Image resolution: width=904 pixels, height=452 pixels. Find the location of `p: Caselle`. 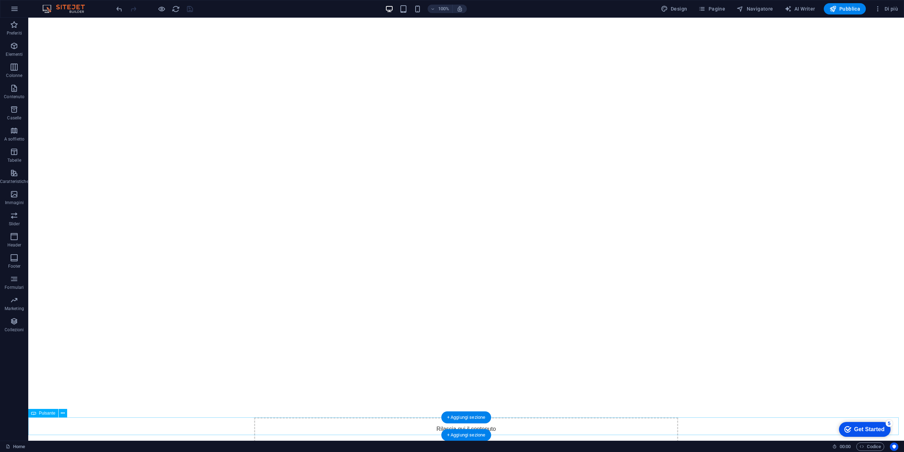

p: Caselle is located at coordinates (14, 118).